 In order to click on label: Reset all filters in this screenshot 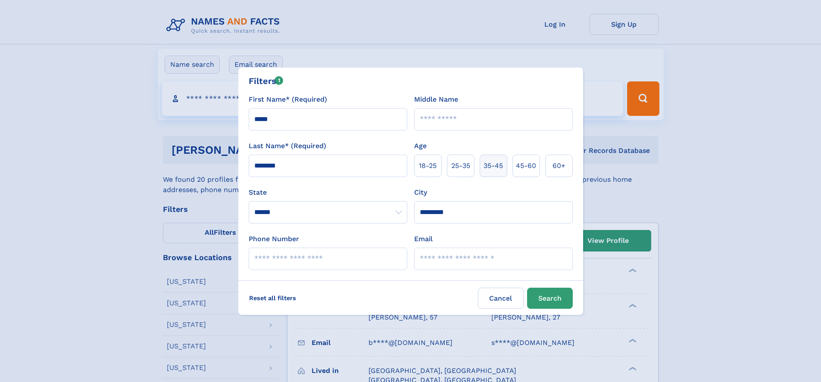, I will do `click(272, 298)`.